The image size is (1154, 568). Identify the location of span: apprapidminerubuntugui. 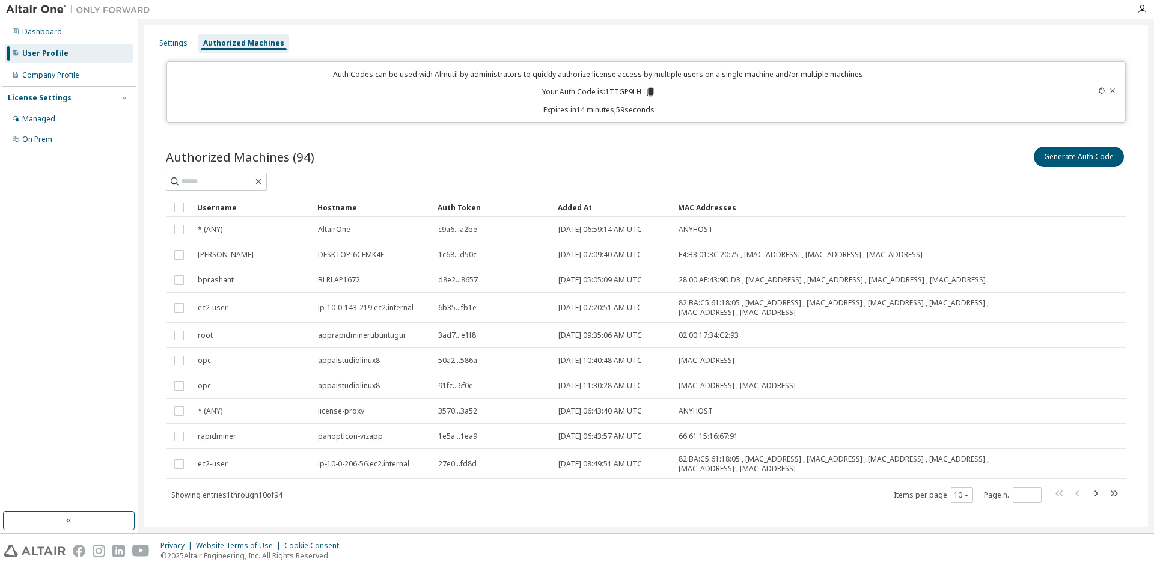
(361, 335).